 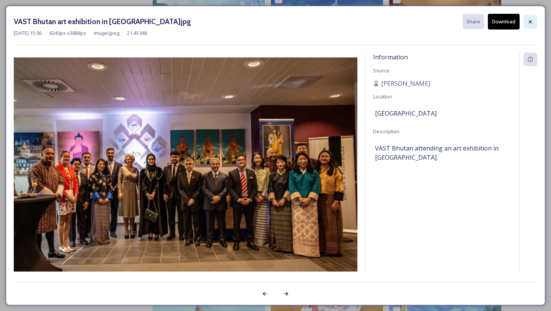 I want to click on span: 21.45 MB, so click(x=137, y=33).